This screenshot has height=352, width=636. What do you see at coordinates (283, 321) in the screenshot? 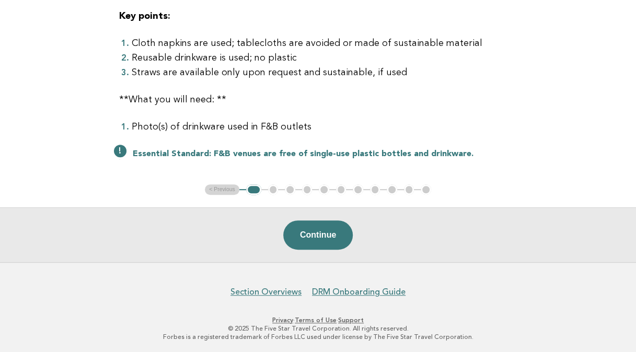
I see `a: Privacy` at bounding box center [283, 321].